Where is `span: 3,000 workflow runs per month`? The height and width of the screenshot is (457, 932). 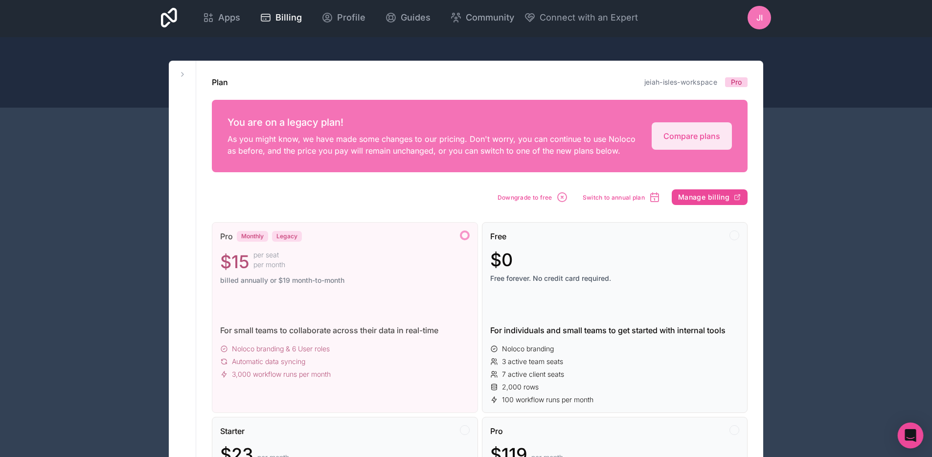
span: 3,000 workflow runs per month is located at coordinates (281, 374).